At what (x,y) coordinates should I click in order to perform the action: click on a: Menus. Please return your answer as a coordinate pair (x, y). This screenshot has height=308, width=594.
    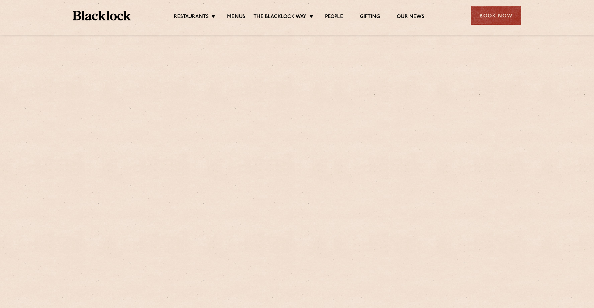
    Looking at the image, I should click on (236, 17).